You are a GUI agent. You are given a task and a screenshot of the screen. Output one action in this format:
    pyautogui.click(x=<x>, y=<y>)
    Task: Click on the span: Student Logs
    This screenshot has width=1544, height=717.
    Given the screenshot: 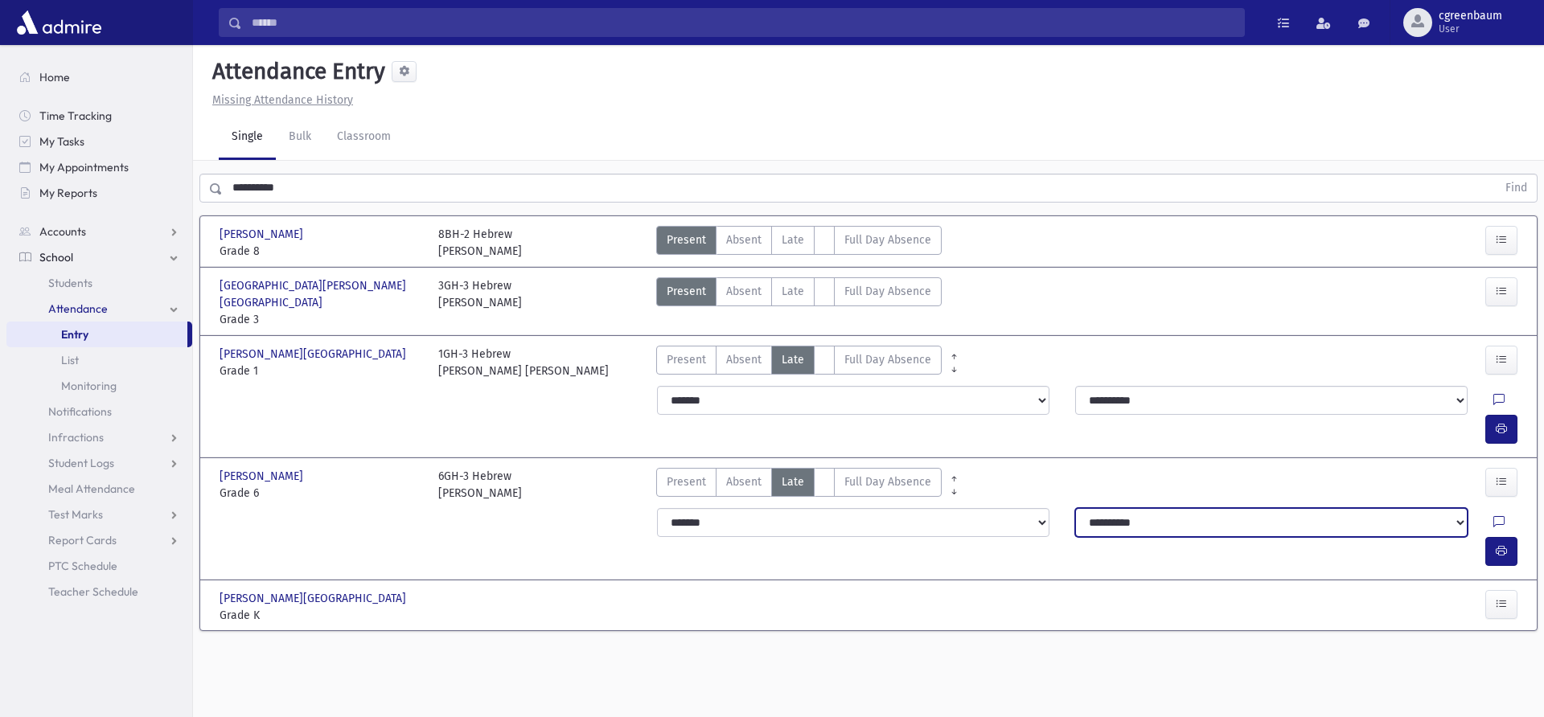 What is the action you would take?
    pyautogui.click(x=81, y=463)
    